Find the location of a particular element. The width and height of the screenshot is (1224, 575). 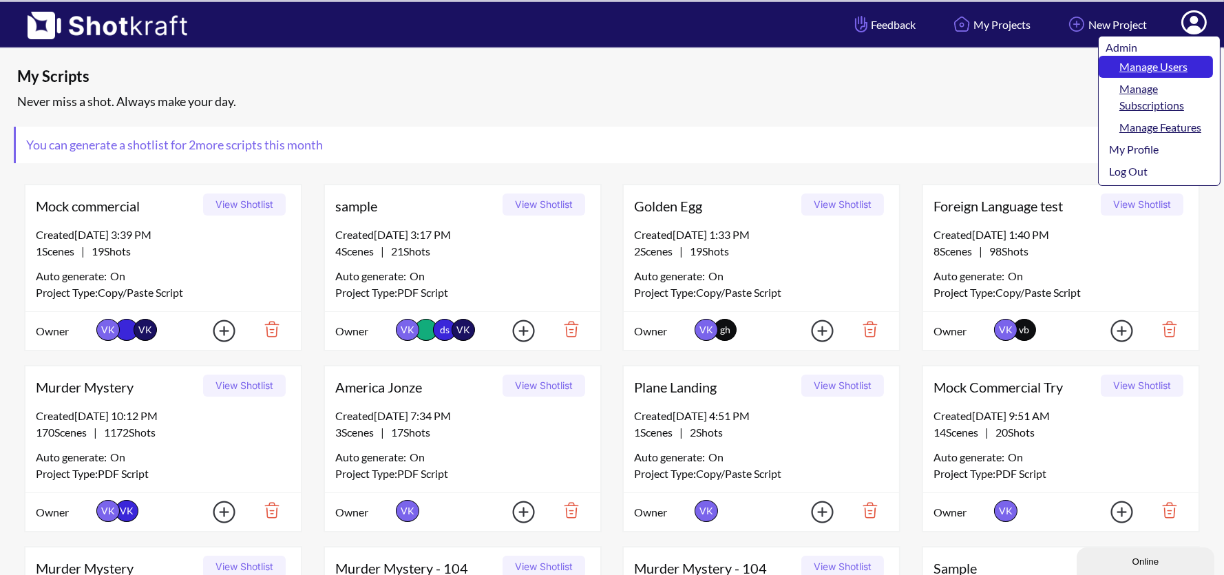

span: Murder Mystery is located at coordinates (117, 387).